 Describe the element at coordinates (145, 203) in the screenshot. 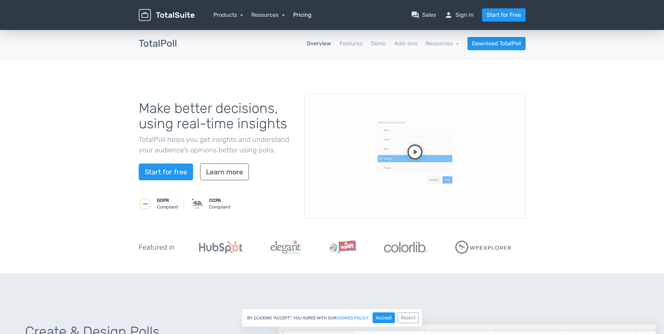

I see `img: GDPR` at that location.